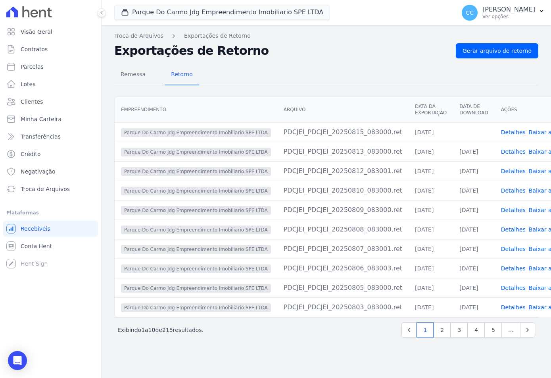  I want to click on a: Next, so click(528, 330).